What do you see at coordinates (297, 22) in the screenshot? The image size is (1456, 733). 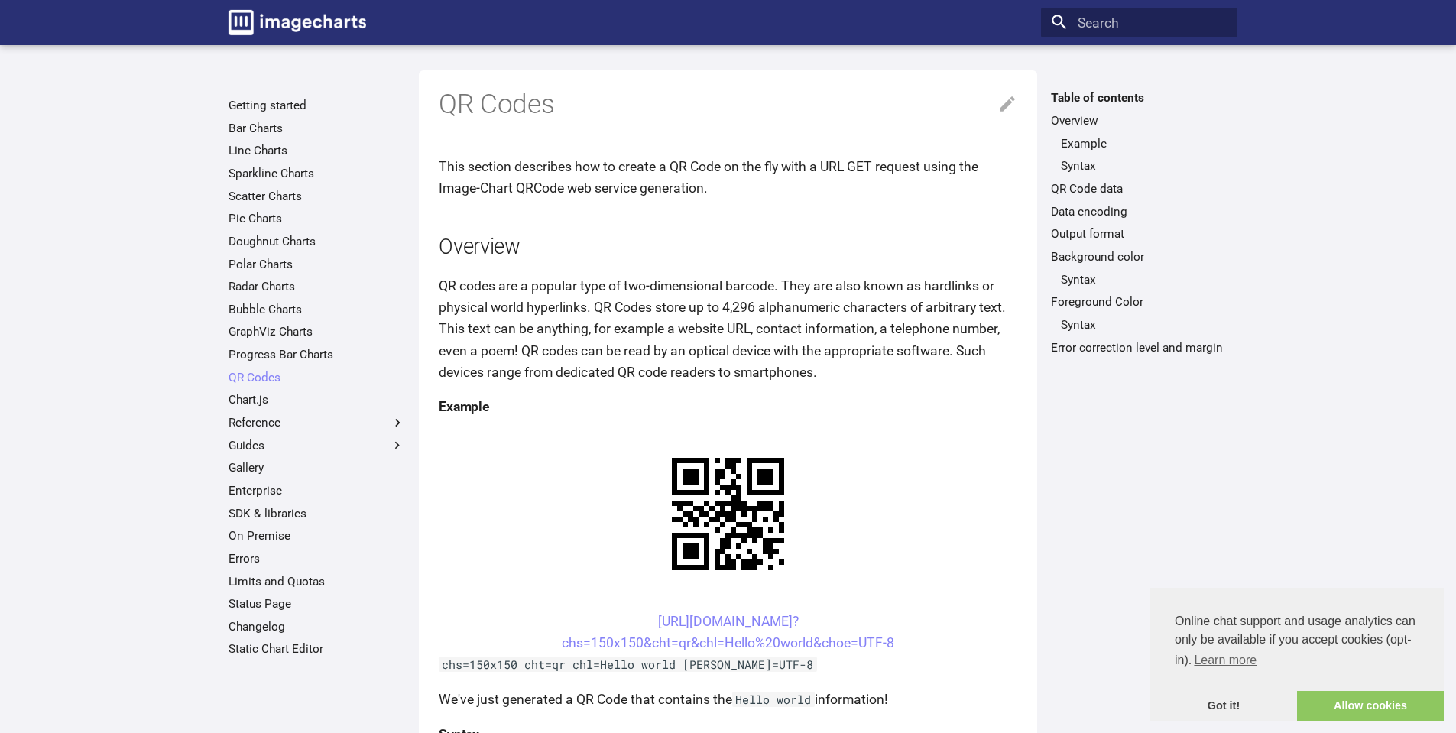 I see `a: Image-Charts documentation` at bounding box center [297, 22].